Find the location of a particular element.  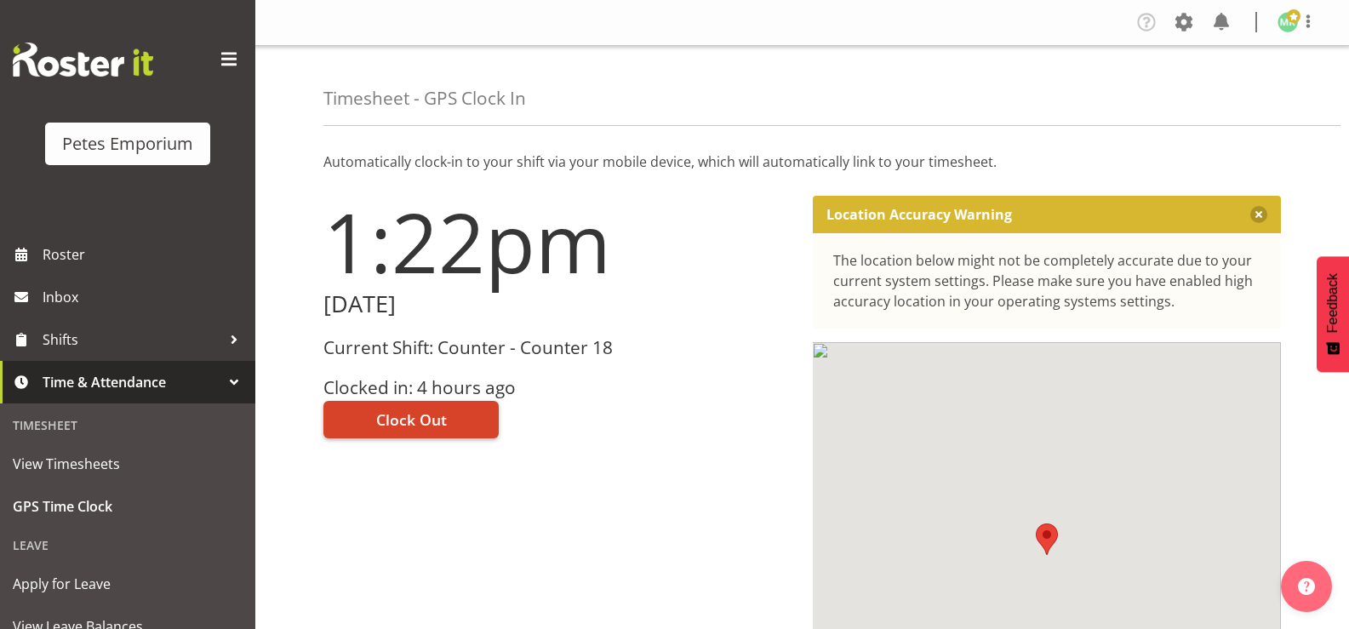

p: Location Accuracy Warning is located at coordinates (919, 214).